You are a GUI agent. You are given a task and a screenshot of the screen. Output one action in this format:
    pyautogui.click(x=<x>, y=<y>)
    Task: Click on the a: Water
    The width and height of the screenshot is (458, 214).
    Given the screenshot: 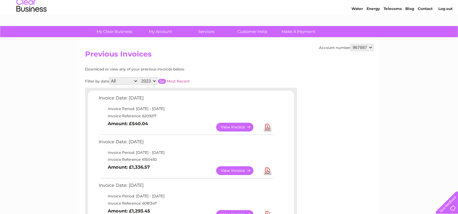 What is the action you would take?
    pyautogui.click(x=357, y=28)
    